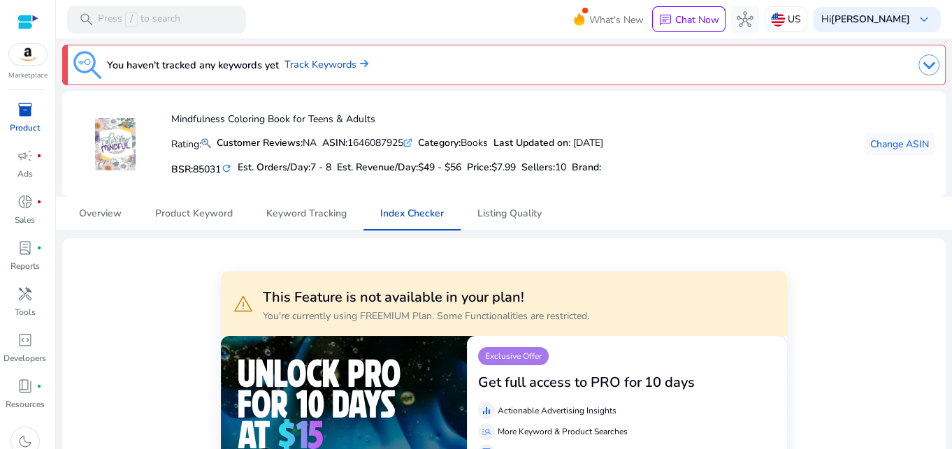  I want to click on h5: Price:, so click(491, 168).